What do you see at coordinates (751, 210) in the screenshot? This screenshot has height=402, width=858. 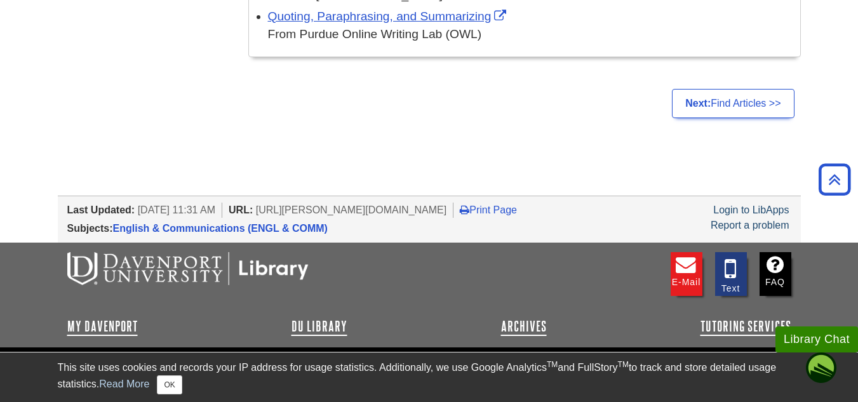 I see `a: Login to LibApps` at bounding box center [751, 210].